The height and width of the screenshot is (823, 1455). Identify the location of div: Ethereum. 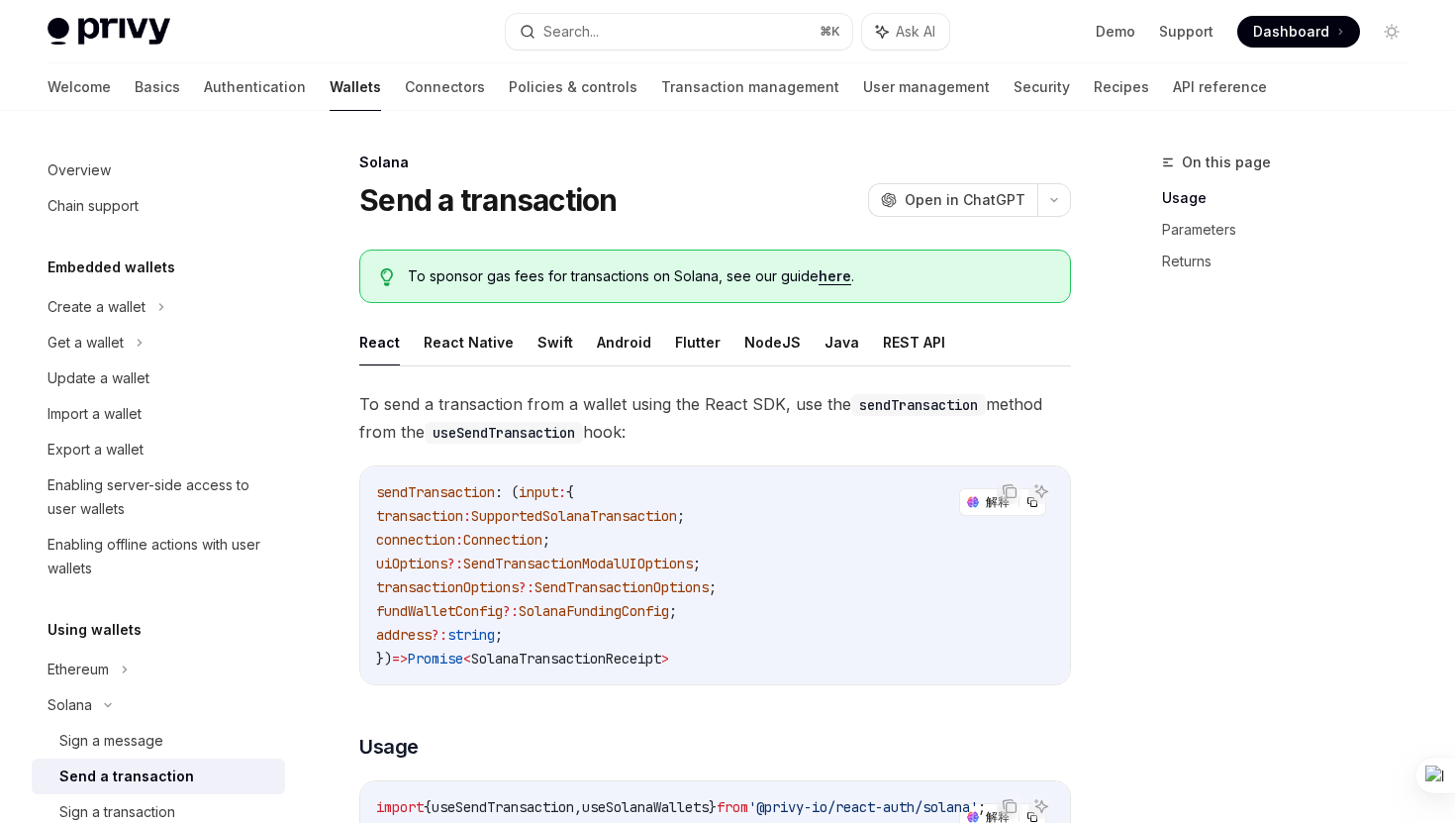
(78, 669).